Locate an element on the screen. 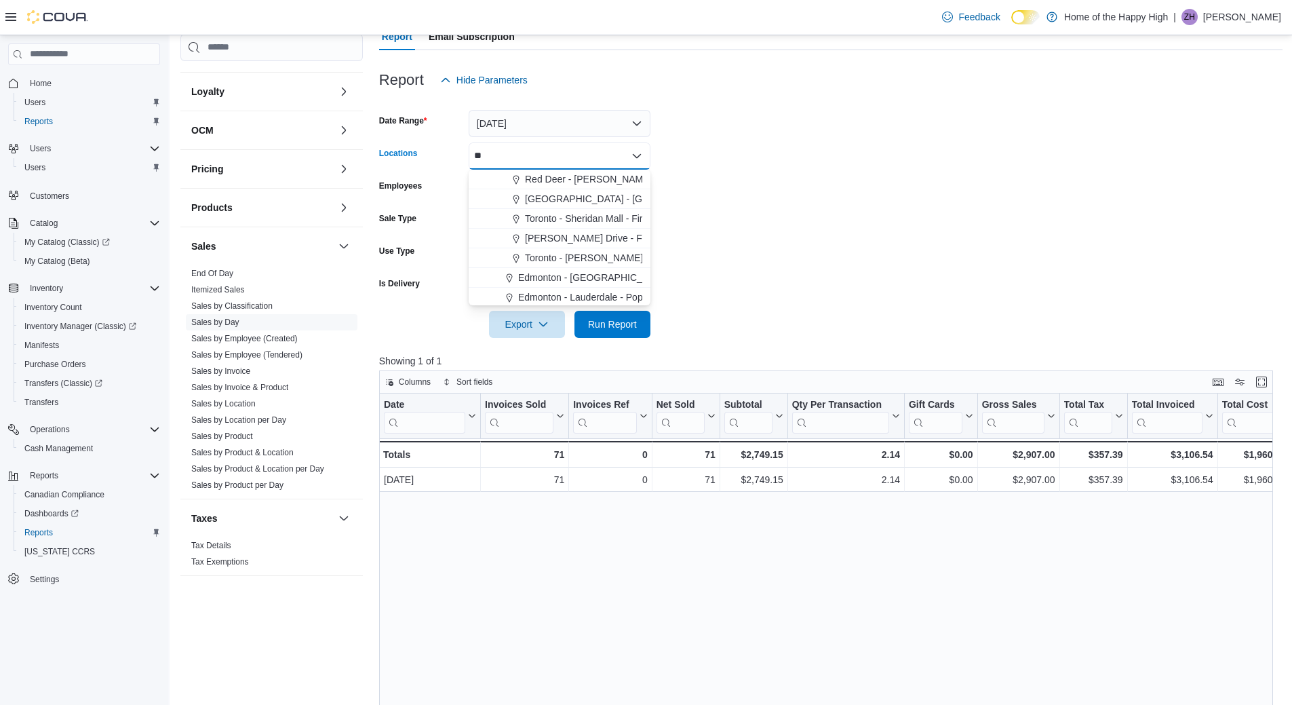 This screenshot has width=1292, height=705. div: 0 is located at coordinates (610, 479).